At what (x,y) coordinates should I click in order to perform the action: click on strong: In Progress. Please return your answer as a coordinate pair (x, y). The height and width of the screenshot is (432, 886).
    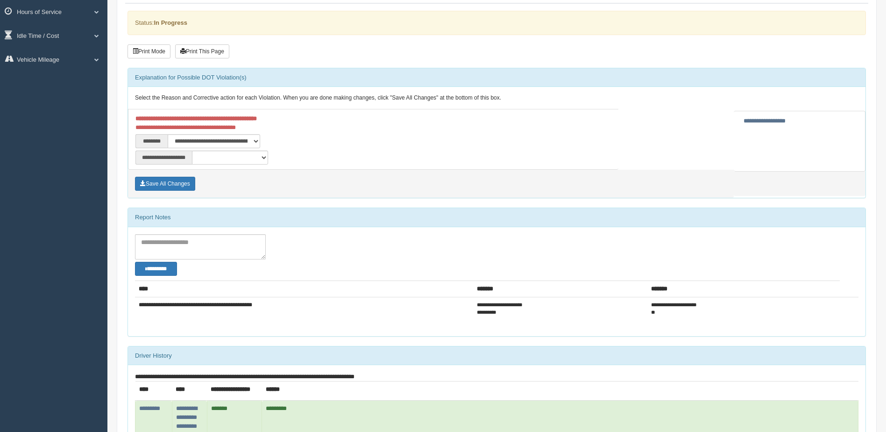
    Looking at the image, I should click on (171, 22).